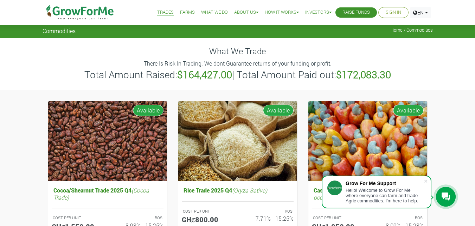 The height and width of the screenshot is (226, 475). Describe the element at coordinates (364, 74) in the screenshot. I see `b: $172,083.30` at that location.